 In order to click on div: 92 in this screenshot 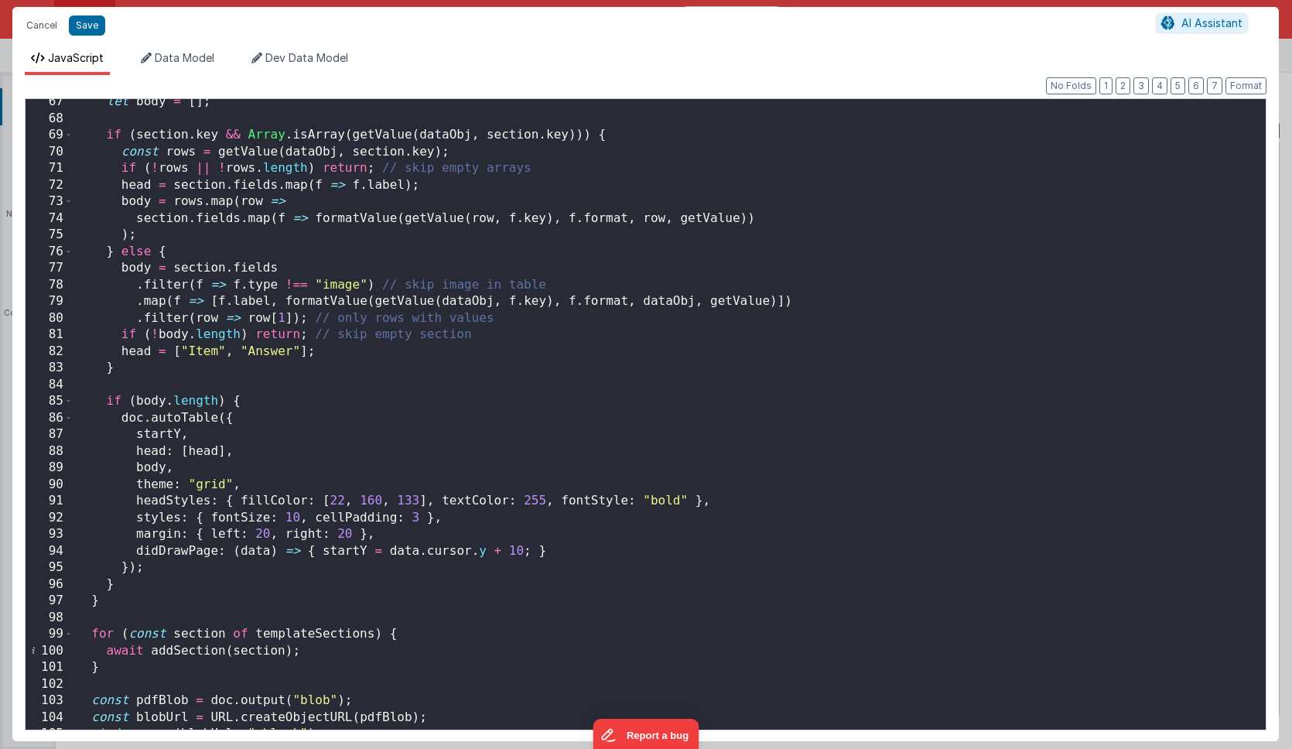, I will do `click(49, 518)`.